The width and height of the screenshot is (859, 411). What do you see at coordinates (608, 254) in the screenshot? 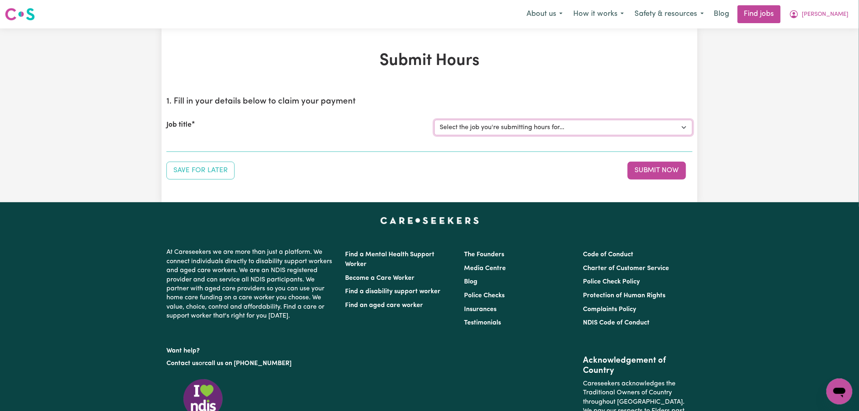
I see `a: Code of Conduct` at bounding box center [608, 254].